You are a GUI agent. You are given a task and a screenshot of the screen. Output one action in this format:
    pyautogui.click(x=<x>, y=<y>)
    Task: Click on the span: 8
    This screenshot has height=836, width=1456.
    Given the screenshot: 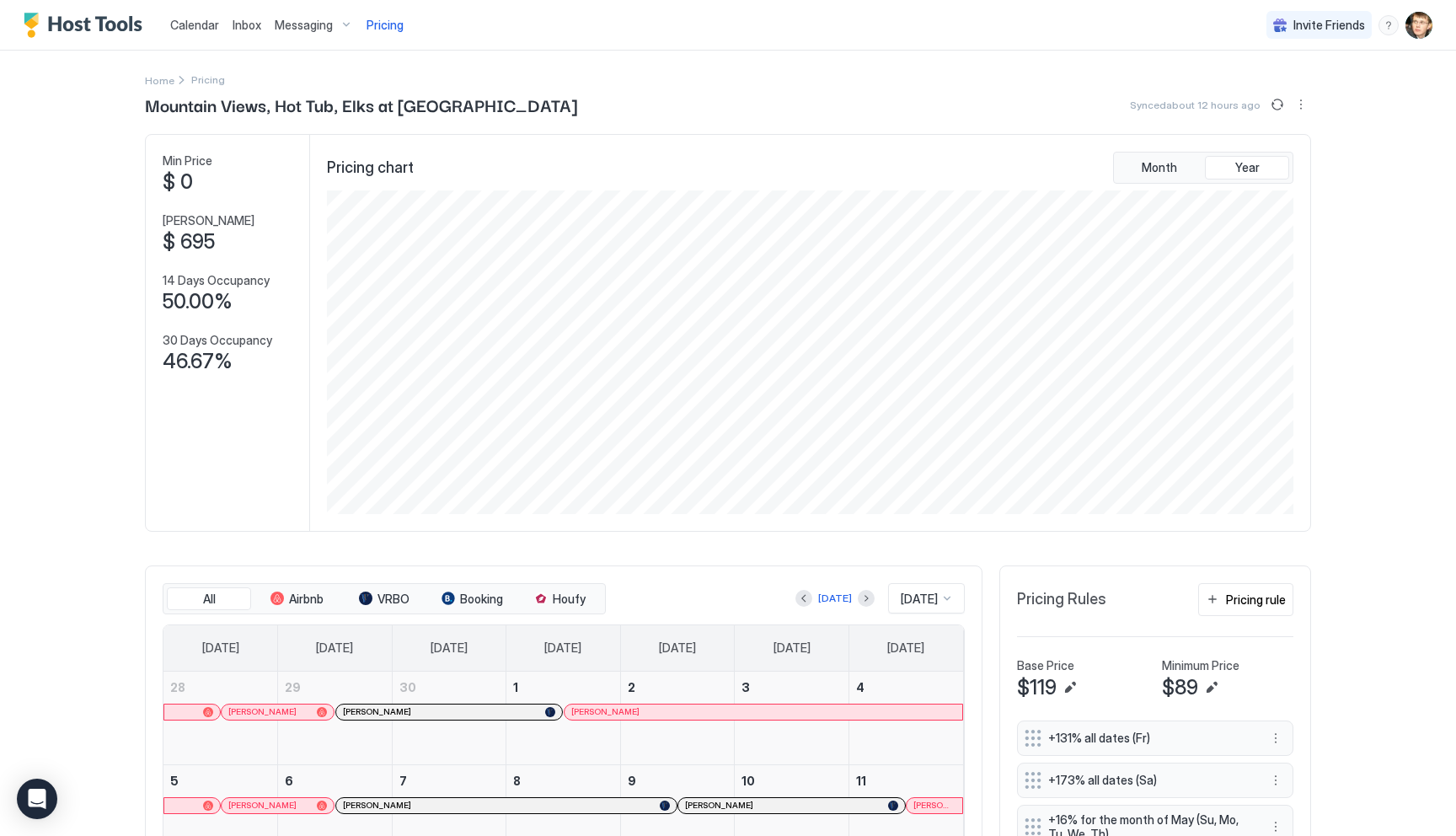 What is the action you would take?
    pyautogui.click(x=516, y=780)
    